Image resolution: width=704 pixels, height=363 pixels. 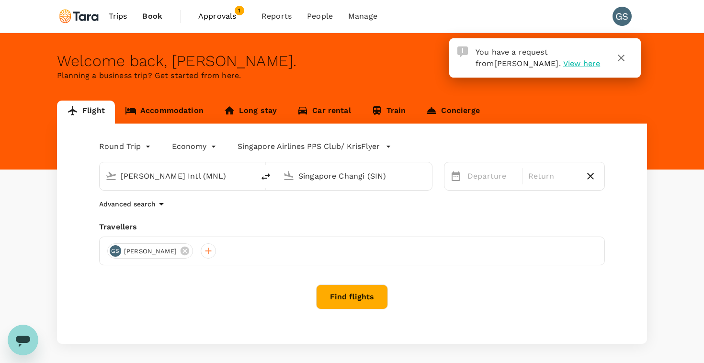 What do you see at coordinates (518, 57) in the screenshot?
I see `span: You have a request from .` at bounding box center [518, 57].